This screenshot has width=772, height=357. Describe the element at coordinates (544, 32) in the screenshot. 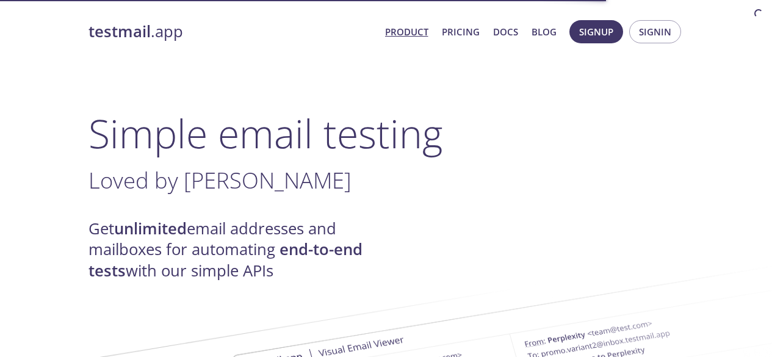

I see `a: Blog` at that location.